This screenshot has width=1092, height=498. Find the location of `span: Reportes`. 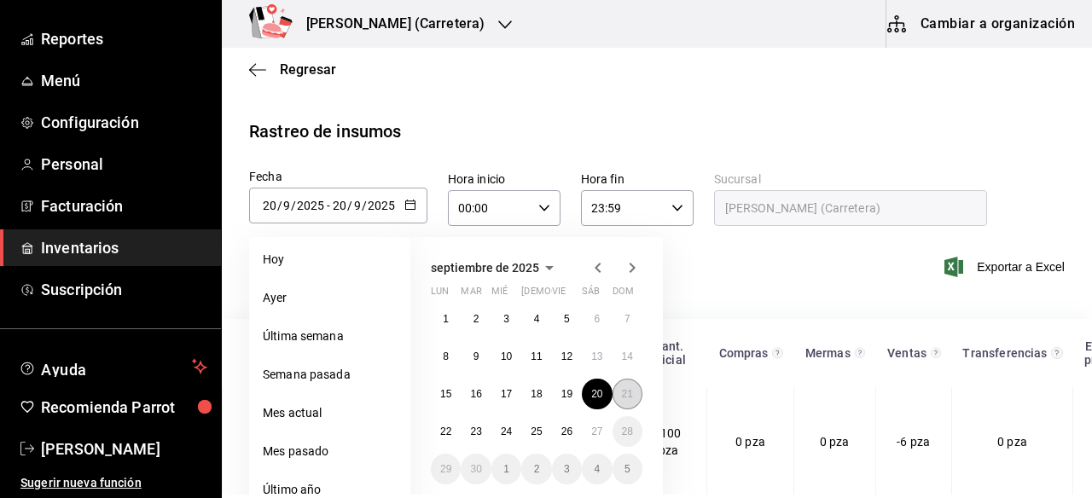

span: Reportes is located at coordinates (124, 38).